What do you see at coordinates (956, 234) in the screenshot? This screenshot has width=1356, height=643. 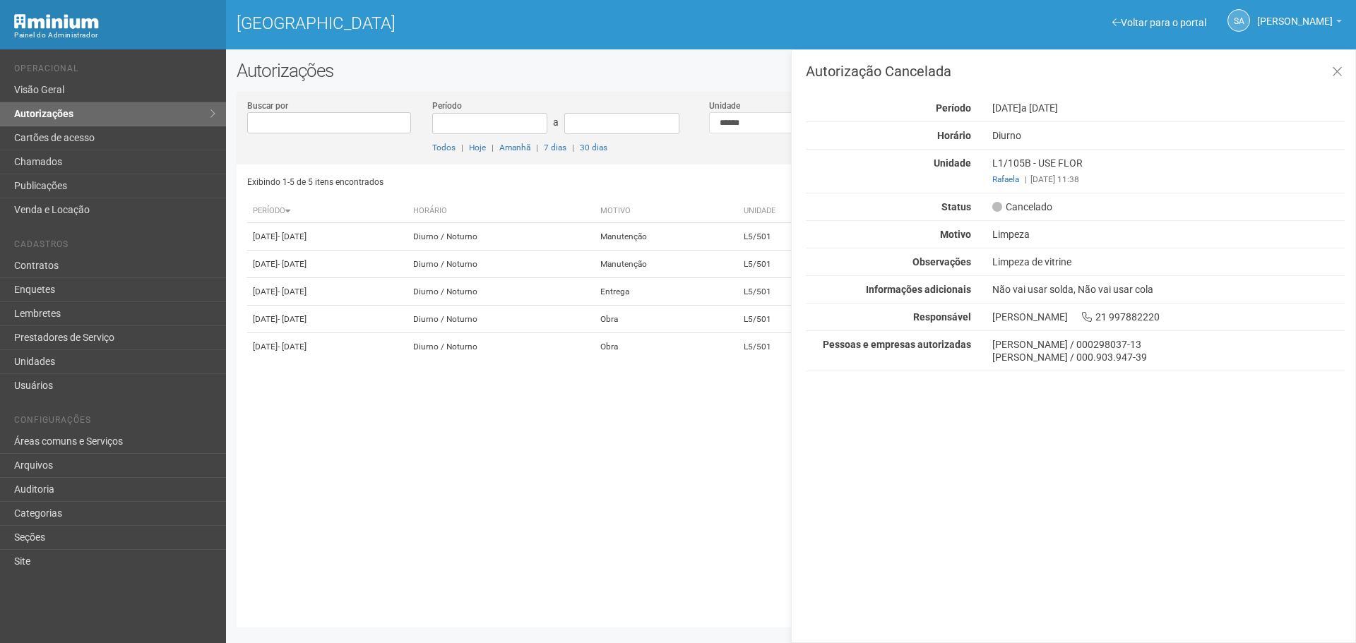 I see `strong: Motivo` at bounding box center [956, 234].